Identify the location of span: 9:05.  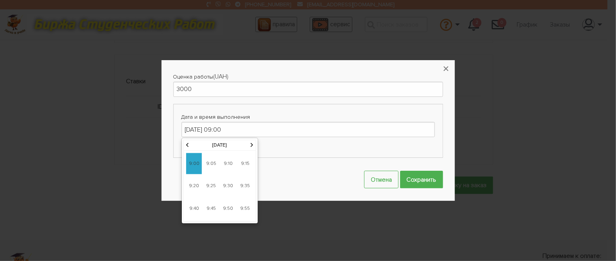
(211, 164).